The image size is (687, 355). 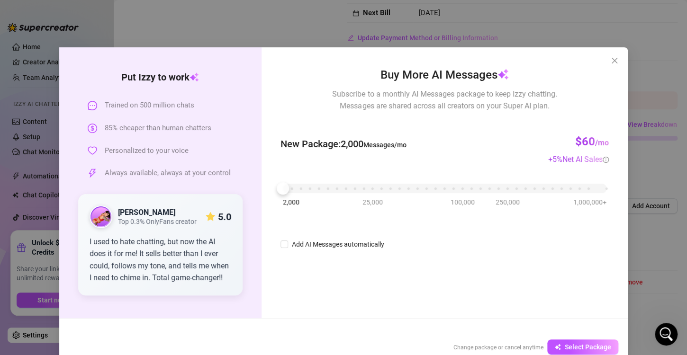 I want to click on span: Close, so click(x=615, y=61).